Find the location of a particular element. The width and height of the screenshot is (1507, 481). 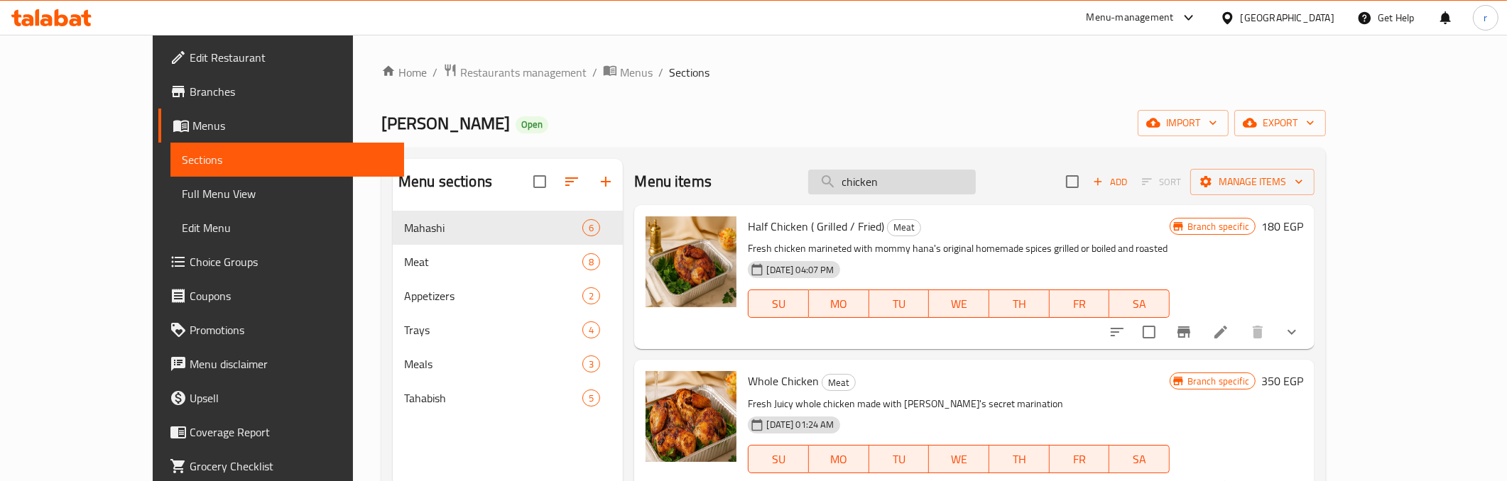

nav: breadcrumb is located at coordinates (853, 72).